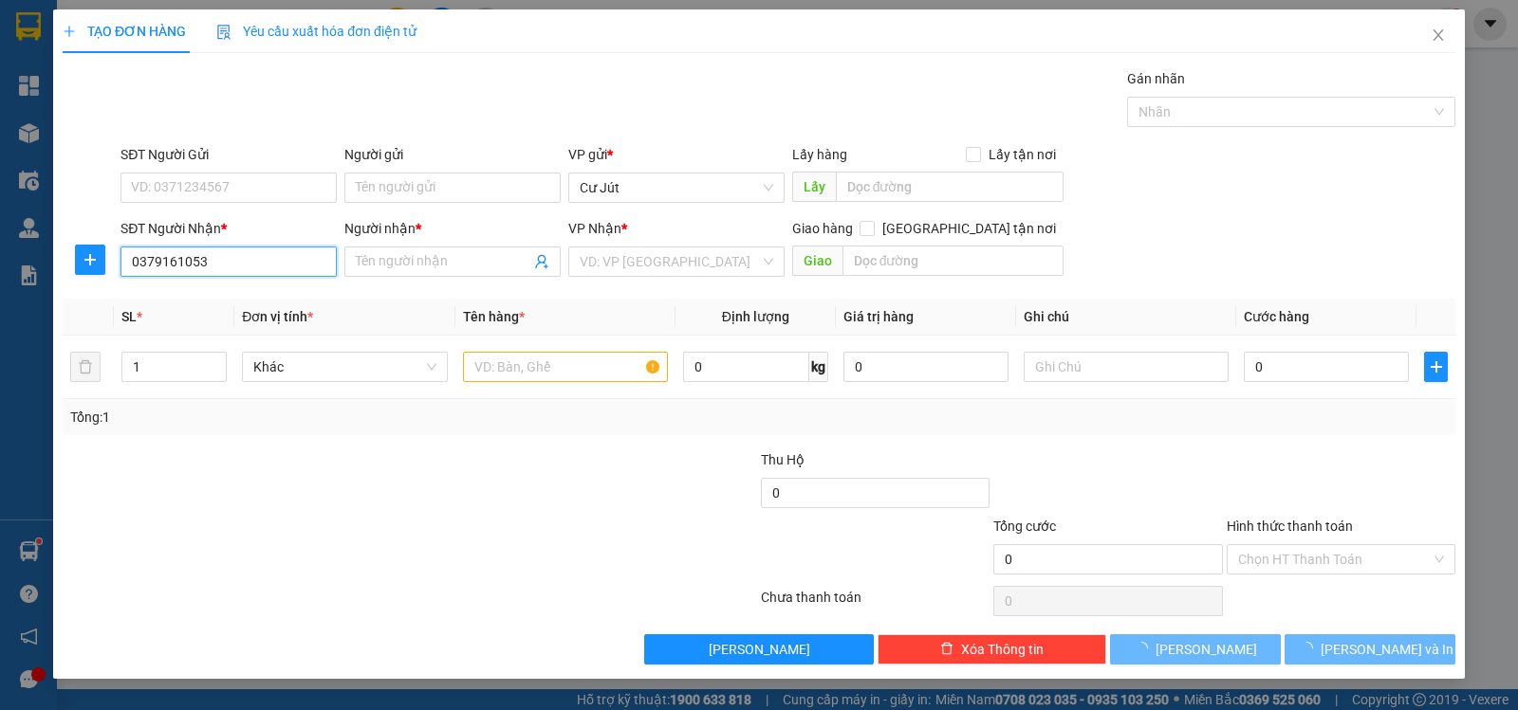 The width and height of the screenshot is (1518, 710). What do you see at coordinates (1438, 35) in the screenshot?
I see `span: close` at bounding box center [1438, 35].